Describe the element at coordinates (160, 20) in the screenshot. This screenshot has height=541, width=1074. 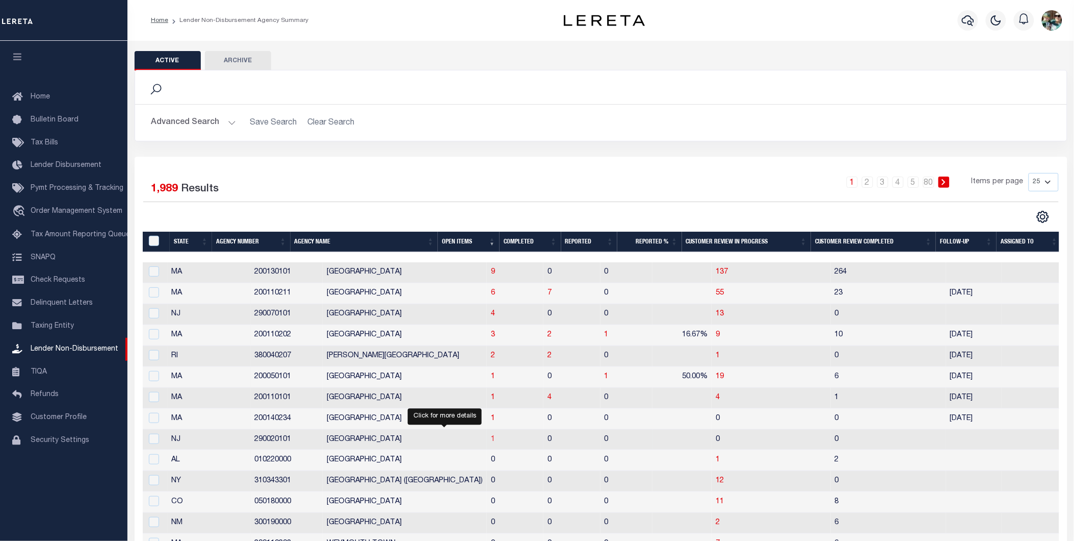
I see `a: Home` at that location.